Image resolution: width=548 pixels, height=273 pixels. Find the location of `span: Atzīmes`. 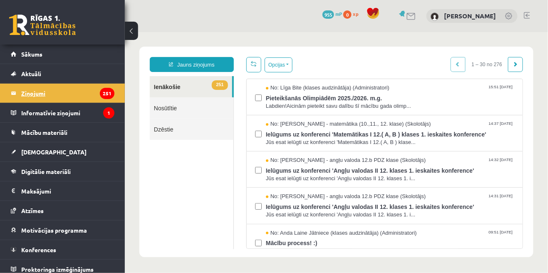

span: Atzīmes is located at coordinates (32, 210).